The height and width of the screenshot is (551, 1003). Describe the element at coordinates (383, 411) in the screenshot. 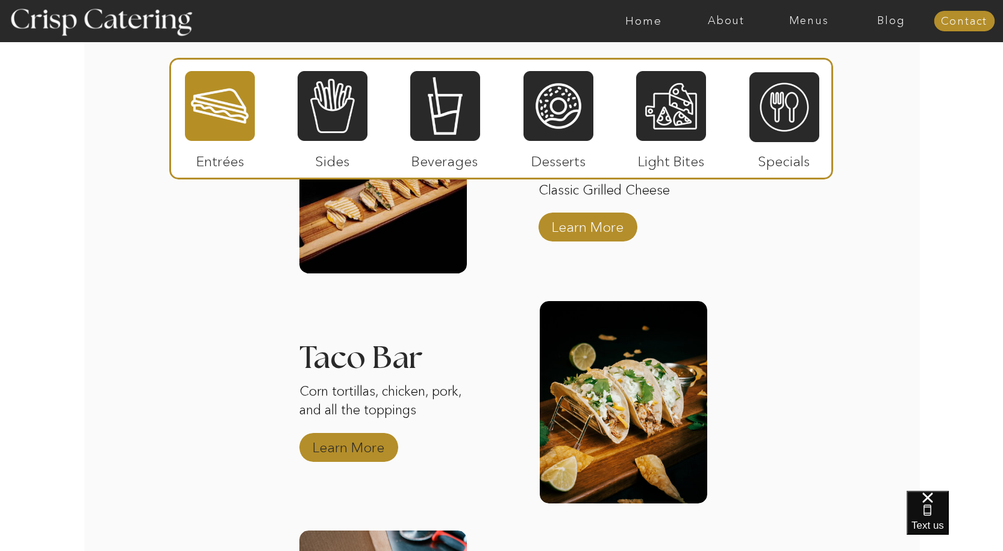

I see `p: Corn tortillas, chicken, pork, and all the toppings` at that location.